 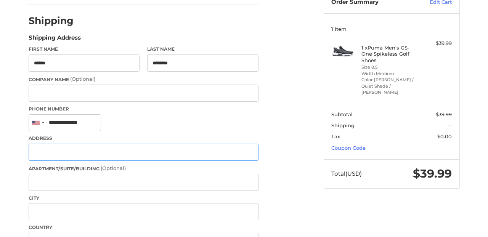 What do you see at coordinates (391, 67) in the screenshot?
I see `li: Size 8.5` at bounding box center [391, 67].